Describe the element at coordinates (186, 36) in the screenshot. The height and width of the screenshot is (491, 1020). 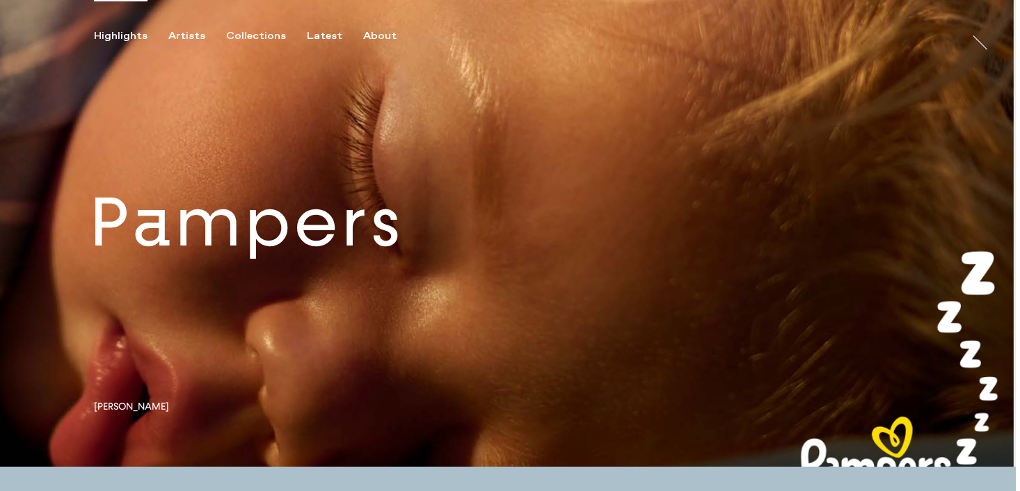
I see `div: Artists` at that location.